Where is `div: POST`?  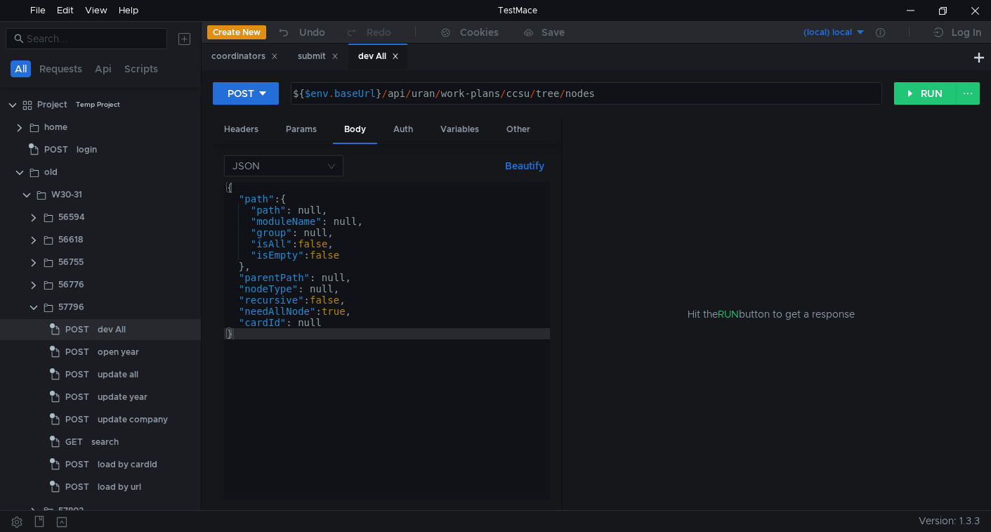 div: POST is located at coordinates (241, 93).